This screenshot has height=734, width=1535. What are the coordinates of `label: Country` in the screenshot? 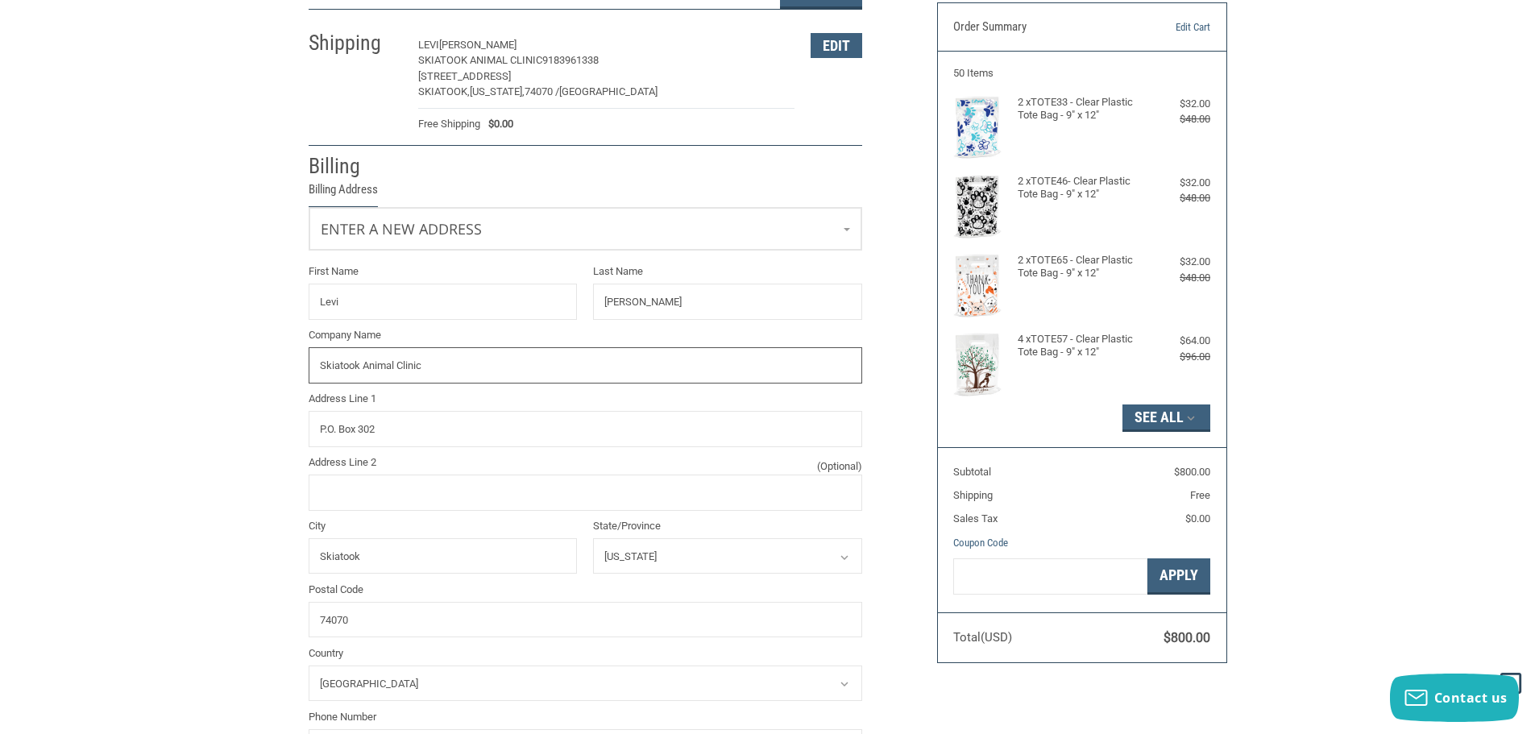 It's located at (585, 654).